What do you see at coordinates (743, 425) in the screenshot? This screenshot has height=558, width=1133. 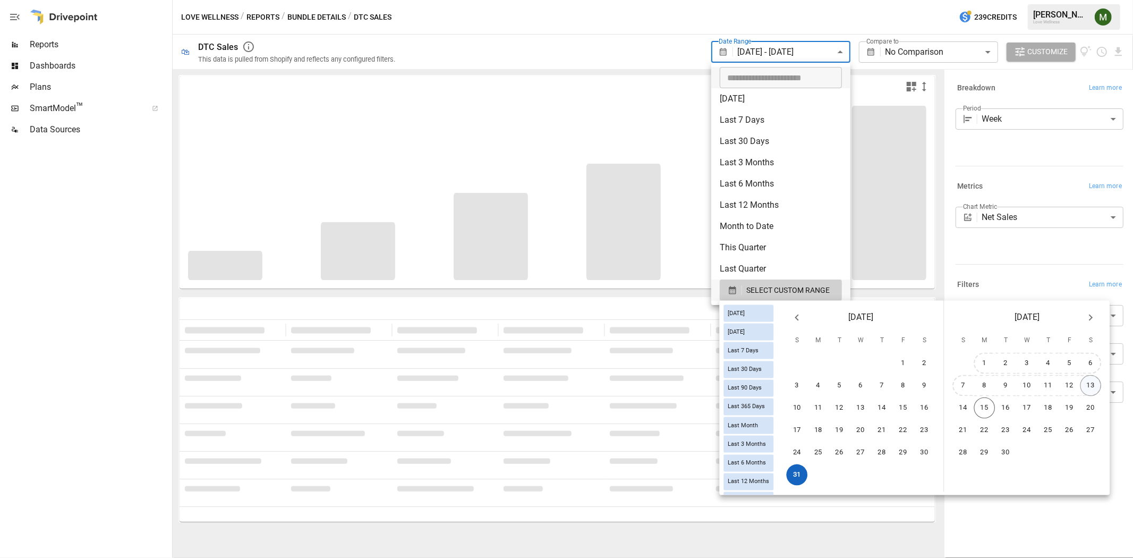 I see `span: Last Month` at bounding box center [743, 425].